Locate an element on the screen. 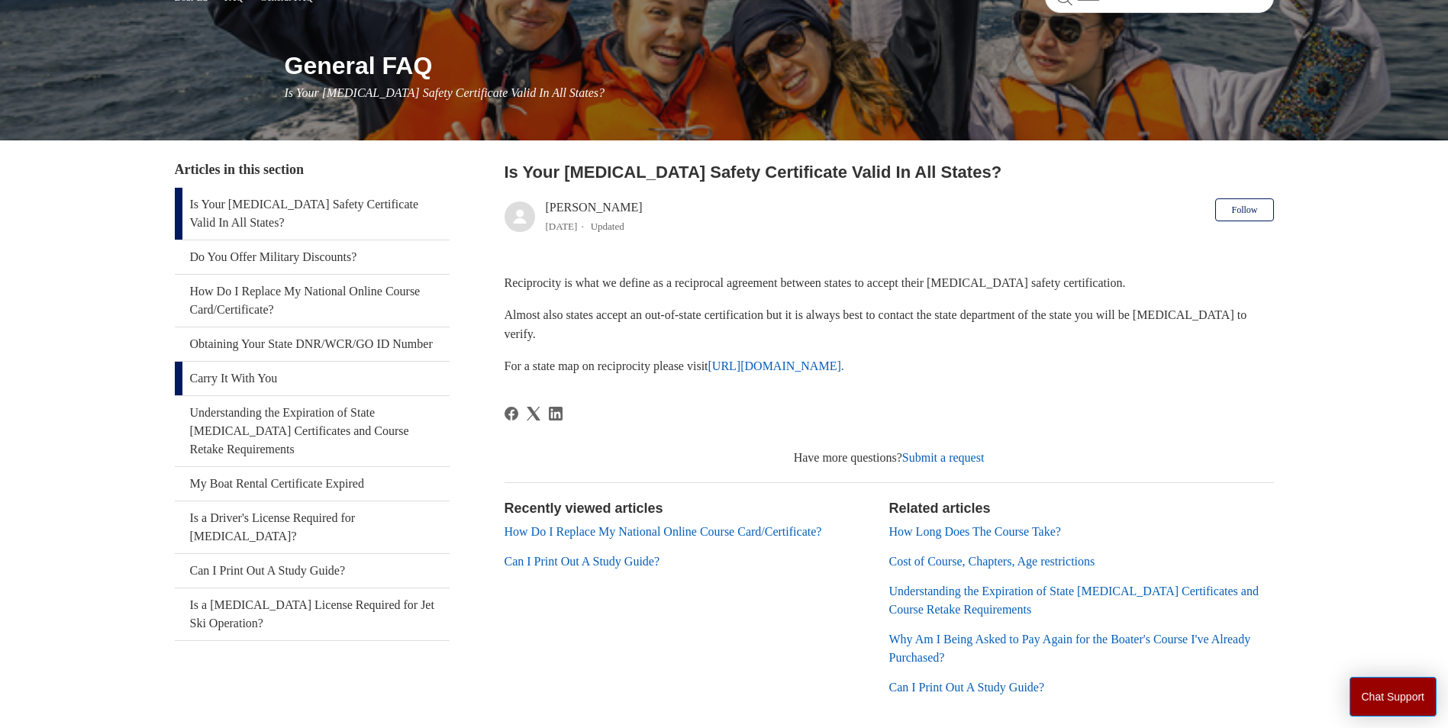  button: Follow Article is located at coordinates (1244, 210).